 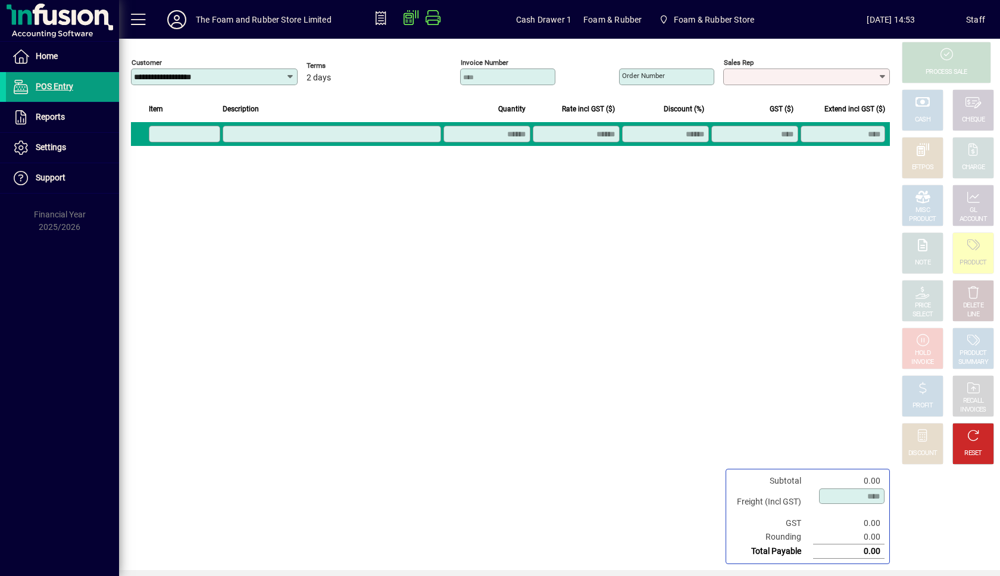 I want to click on div: DELETE, so click(x=973, y=305).